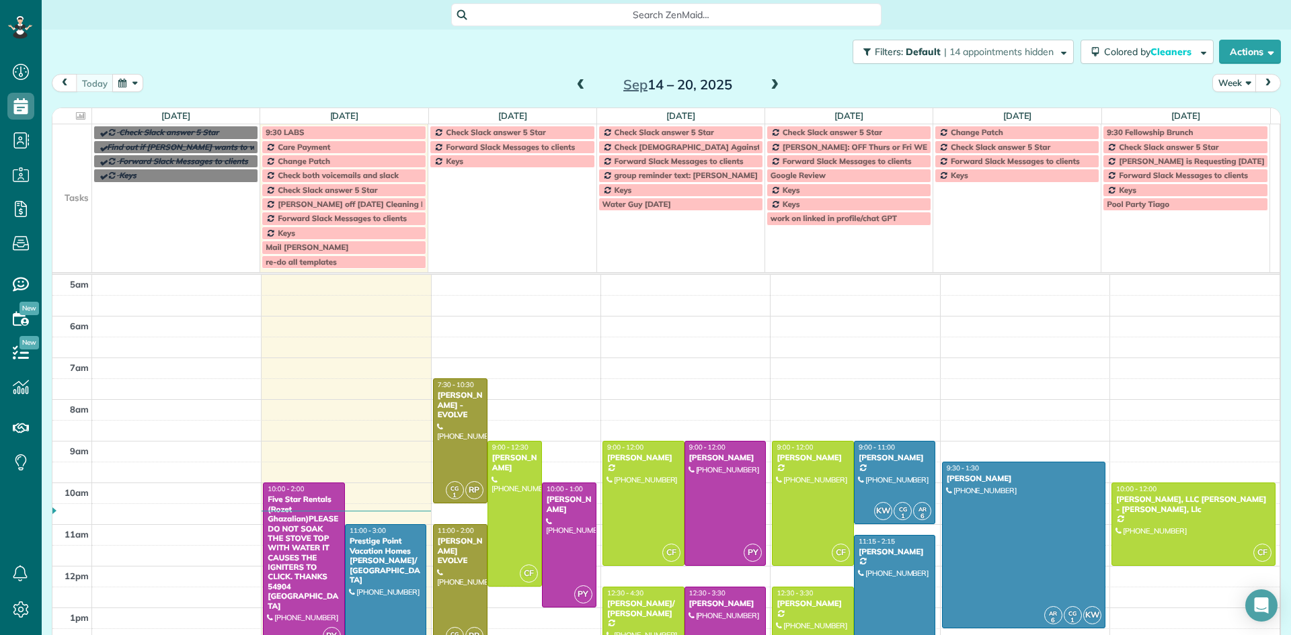 The image size is (1291, 635). I want to click on button: prev, so click(65, 83).